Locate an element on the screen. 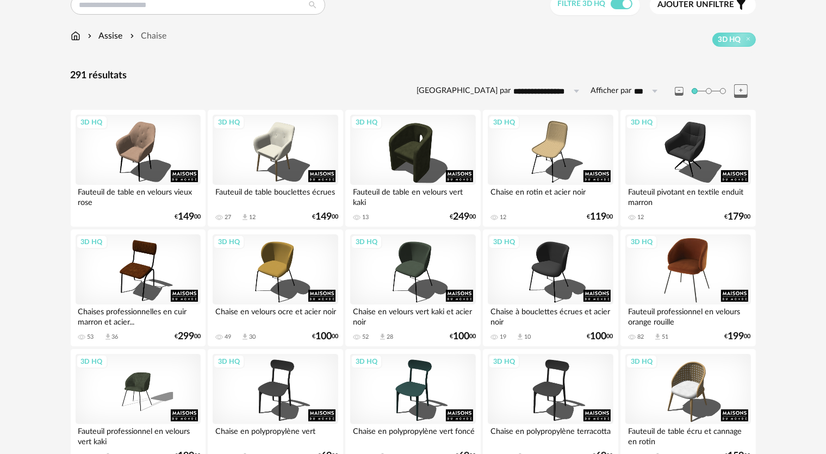  div: Chaise en velours vert kaki et acier noir is located at coordinates (413, 315).